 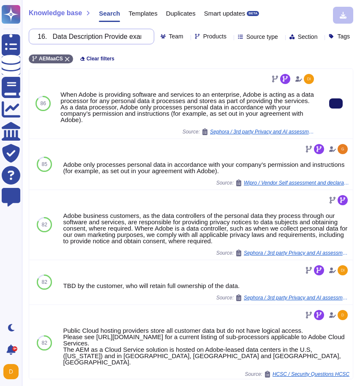 I want to click on span: Duplicates, so click(x=181, y=13).